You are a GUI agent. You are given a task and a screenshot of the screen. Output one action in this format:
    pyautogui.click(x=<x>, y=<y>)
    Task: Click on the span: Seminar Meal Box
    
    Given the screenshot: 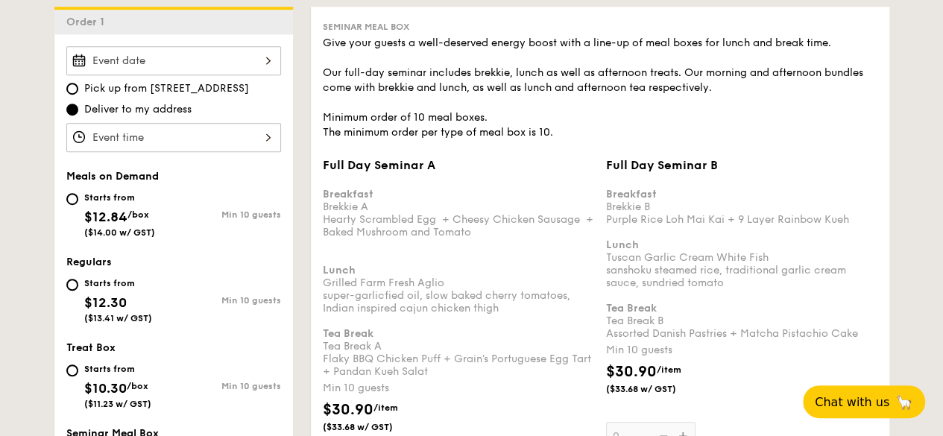 What is the action you would take?
    pyautogui.click(x=366, y=27)
    